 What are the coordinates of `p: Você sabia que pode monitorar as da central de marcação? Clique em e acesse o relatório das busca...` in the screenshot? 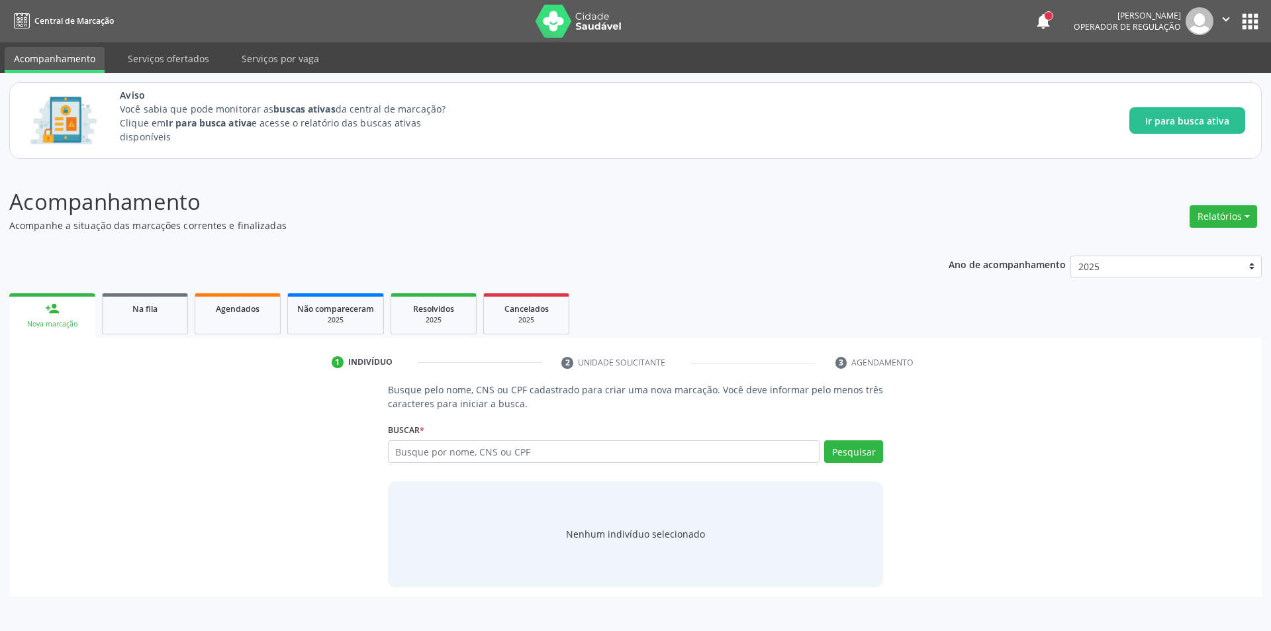 It's located at (295, 122).